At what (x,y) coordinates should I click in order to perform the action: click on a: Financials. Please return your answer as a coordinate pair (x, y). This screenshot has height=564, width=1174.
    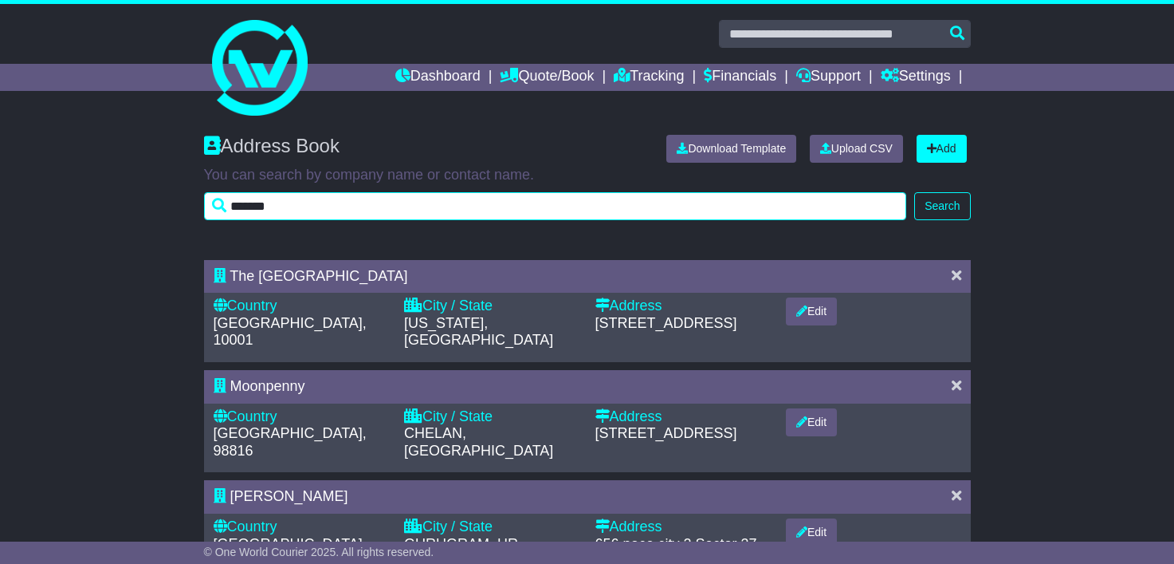
    Looking at the image, I should click on (740, 77).